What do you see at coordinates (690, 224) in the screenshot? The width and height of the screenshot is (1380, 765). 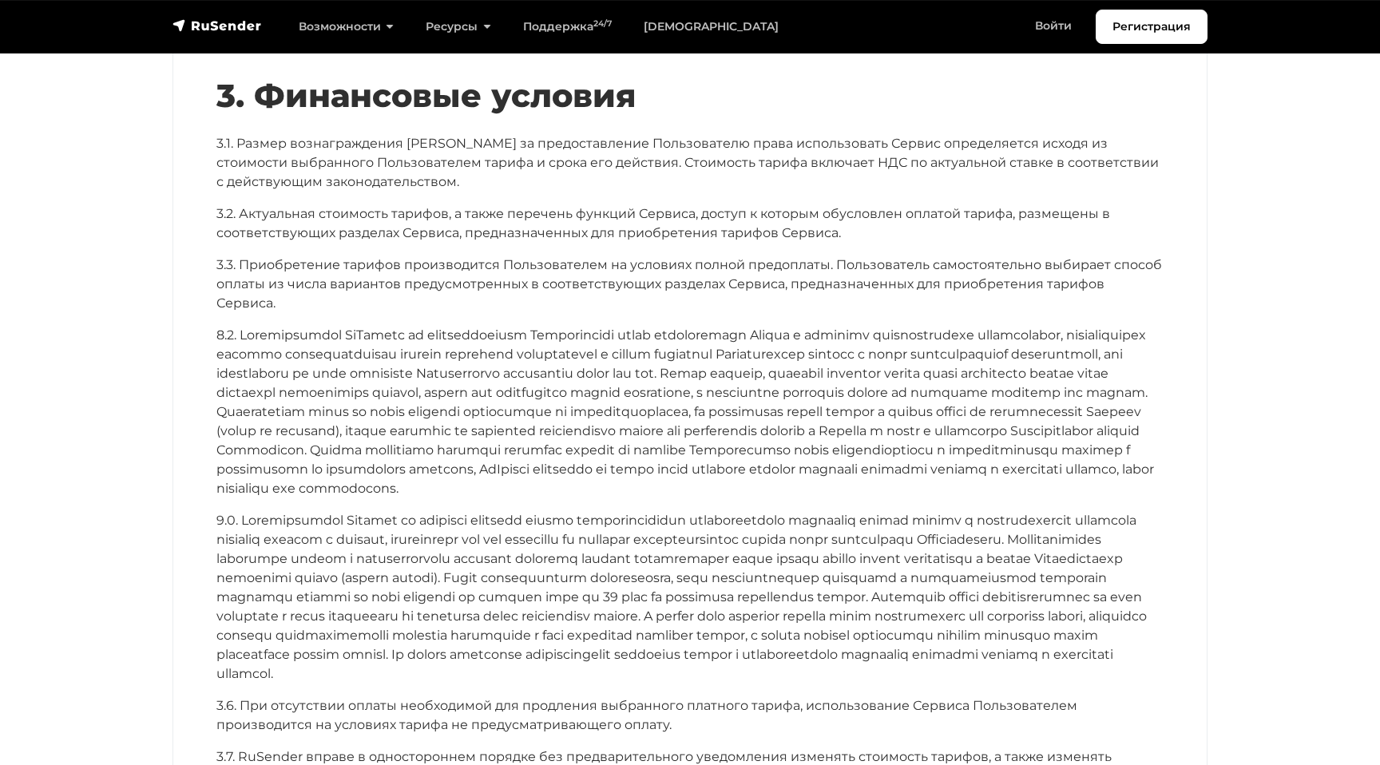 I see `p: 3.2. Актуальная стоимость тарифов, а также перечень функций Сервиса, доступ к которым обусловлен ...` at bounding box center [690, 224].